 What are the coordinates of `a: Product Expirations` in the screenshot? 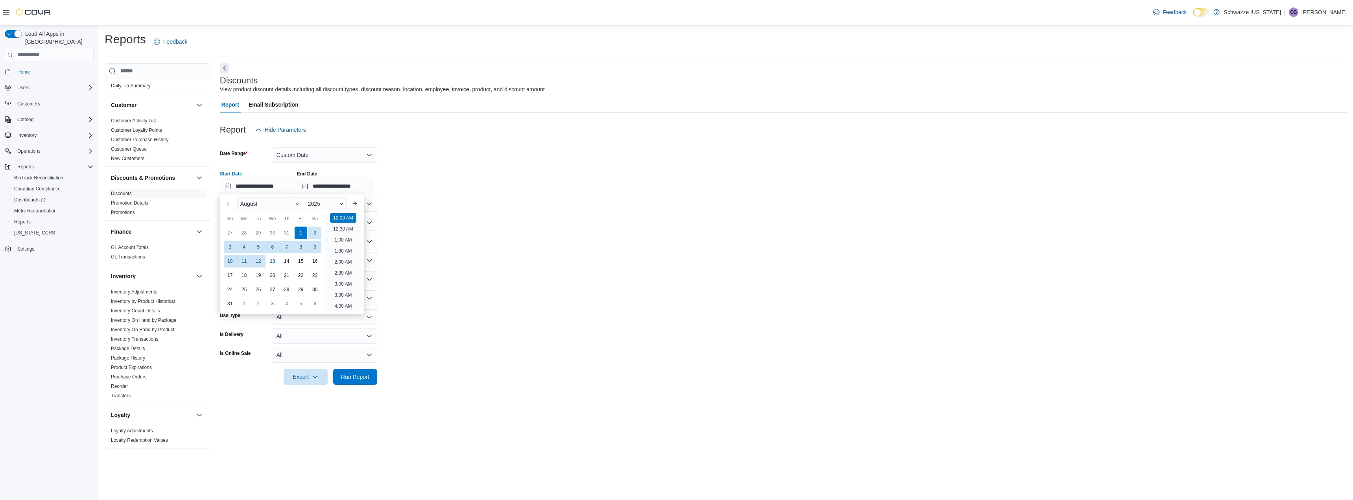 It's located at (131, 367).